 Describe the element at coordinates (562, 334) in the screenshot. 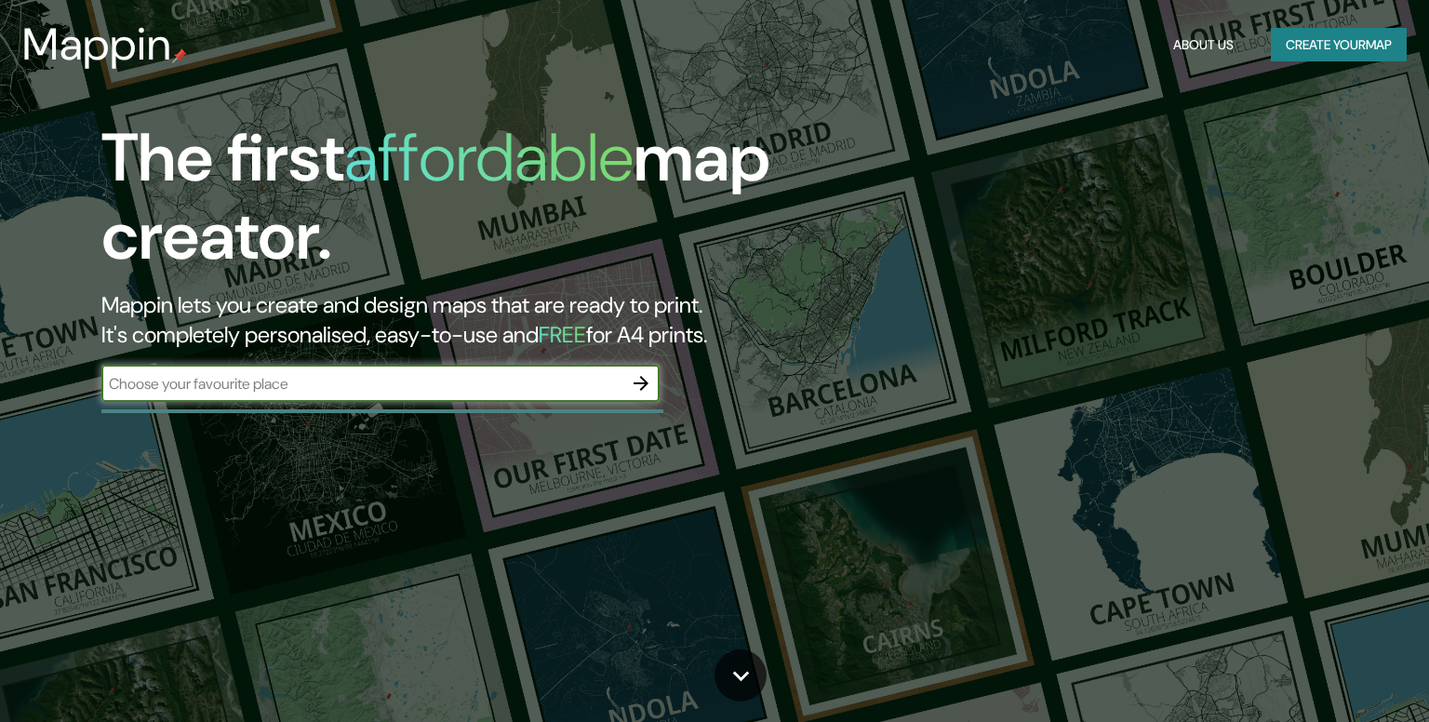

I see `h5: FREE` at that location.